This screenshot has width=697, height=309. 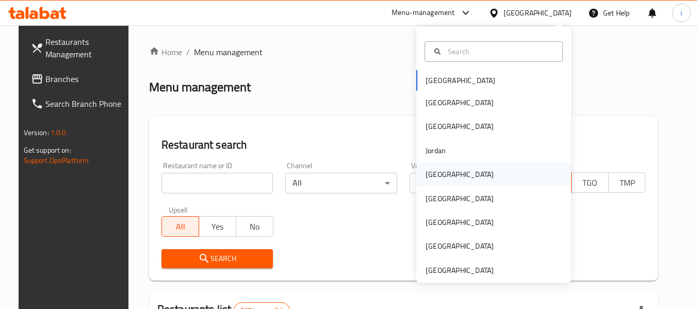 I want to click on a: Restaurants Management, so click(x=79, y=48).